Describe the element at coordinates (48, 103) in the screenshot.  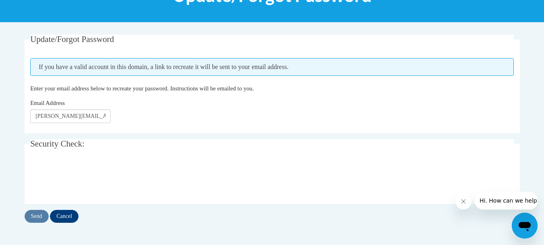
I see `span: Email Address` at that location.